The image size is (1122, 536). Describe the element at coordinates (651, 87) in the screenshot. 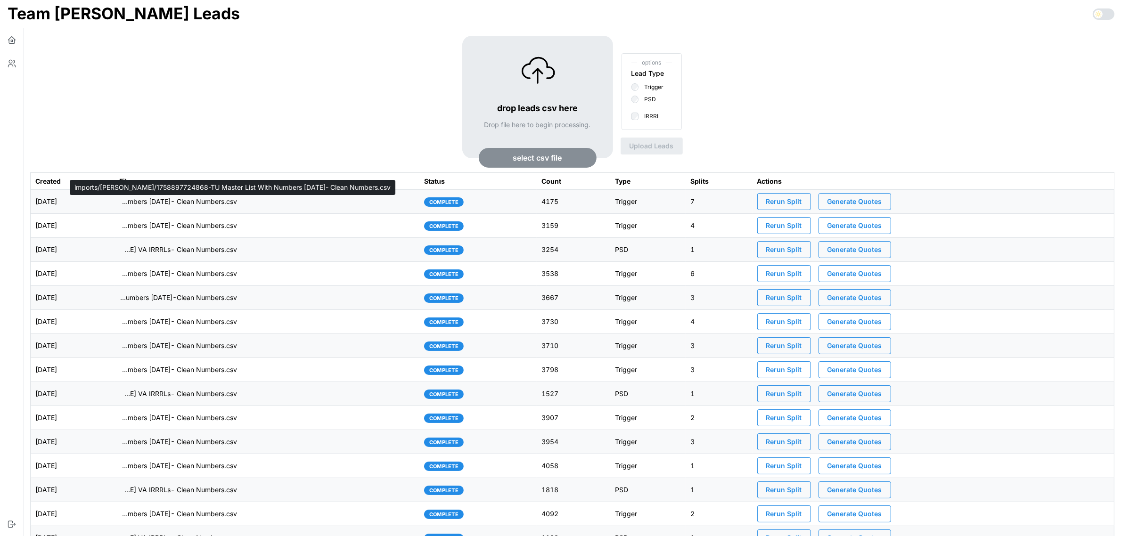

I see `label: Trigger` at that location.